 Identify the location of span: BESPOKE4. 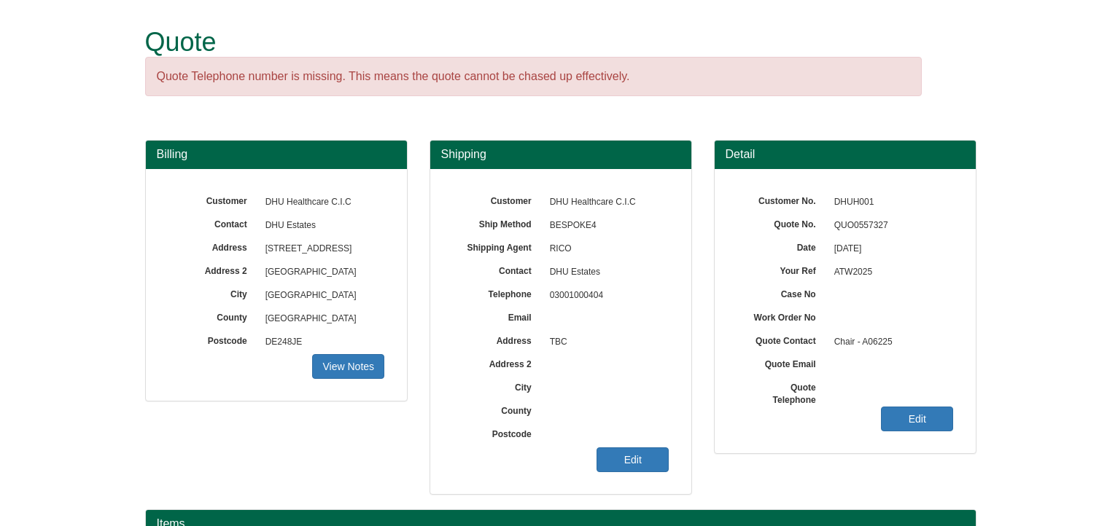
(606, 226).